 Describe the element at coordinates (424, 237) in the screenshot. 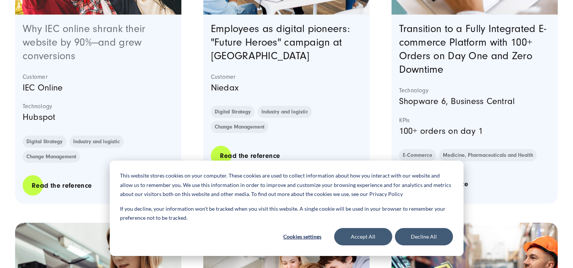

I see `button: Decline All` at that location.